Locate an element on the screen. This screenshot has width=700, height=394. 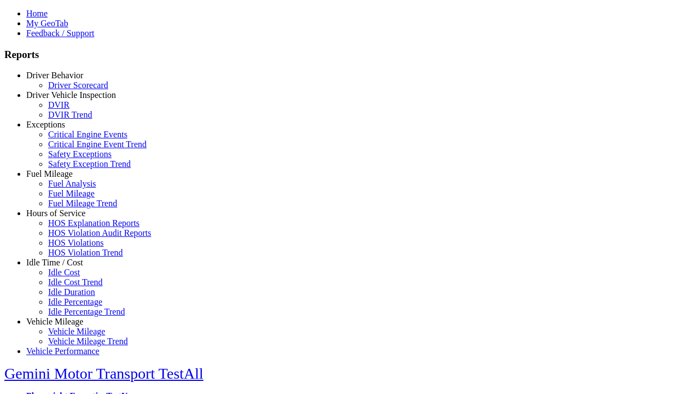
a: My GeoTab is located at coordinates (47, 23).